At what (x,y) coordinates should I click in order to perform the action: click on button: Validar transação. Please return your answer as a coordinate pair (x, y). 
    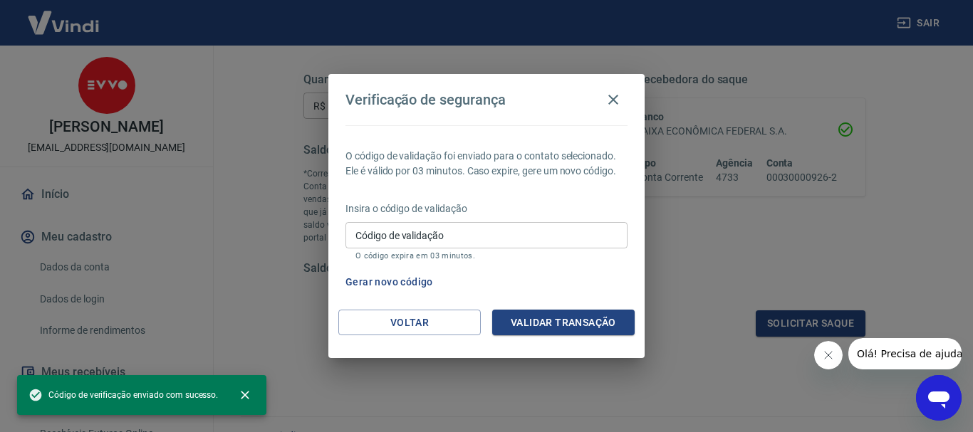
    Looking at the image, I should click on (563, 323).